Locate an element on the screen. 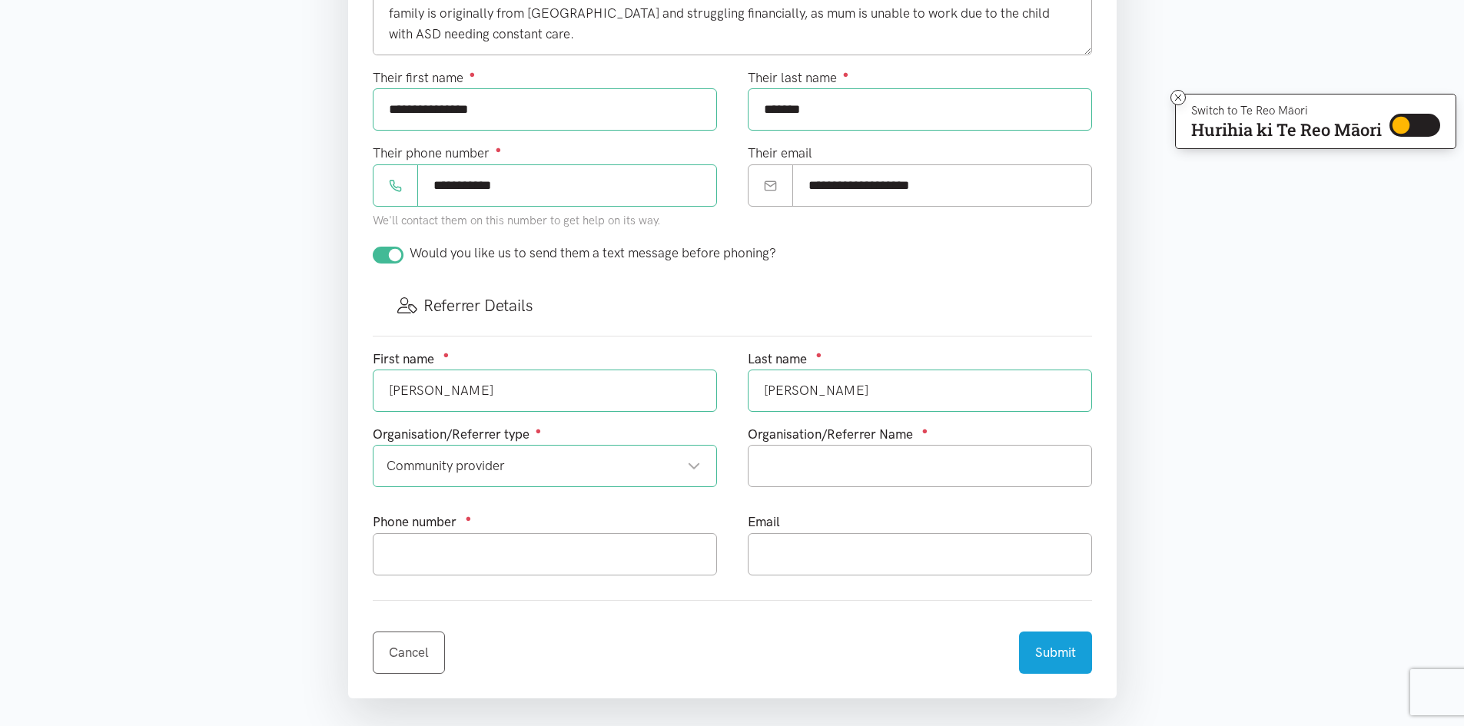  h3: Referrer Details is located at coordinates (732, 305).